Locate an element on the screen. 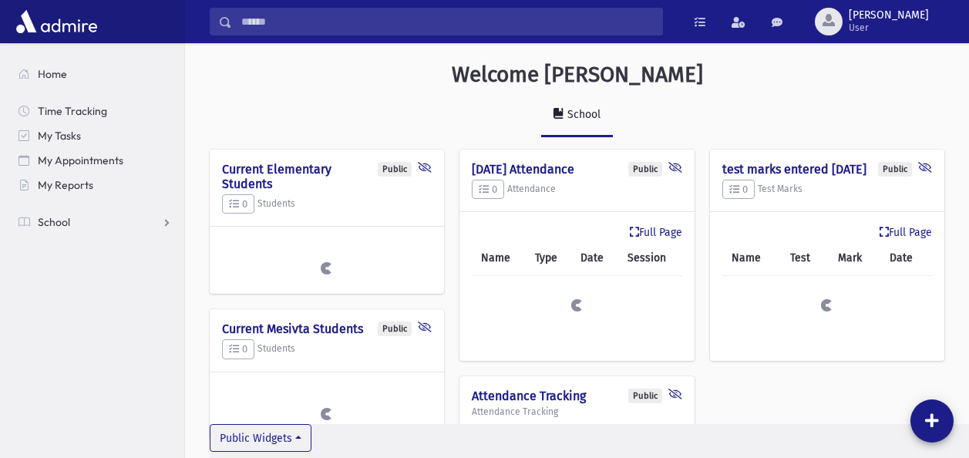 This screenshot has width=969, height=458. span: Home is located at coordinates (52, 74).